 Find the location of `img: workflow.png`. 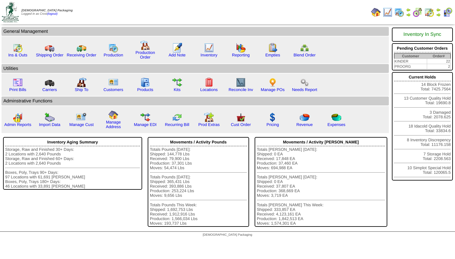

img: workflow.png is located at coordinates (305, 82).